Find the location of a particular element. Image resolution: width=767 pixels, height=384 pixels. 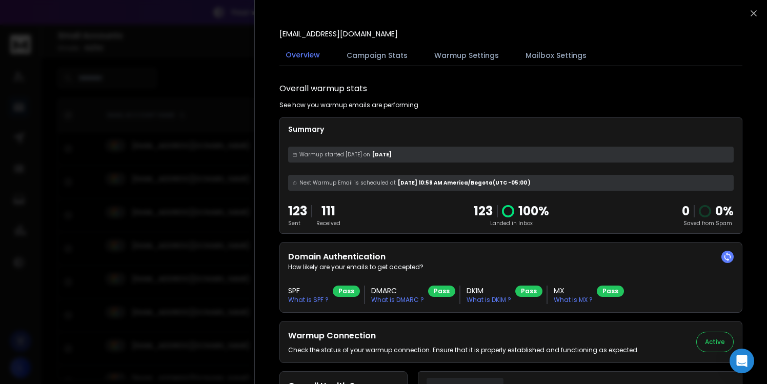

p: Saved from Spam is located at coordinates (708, 223).